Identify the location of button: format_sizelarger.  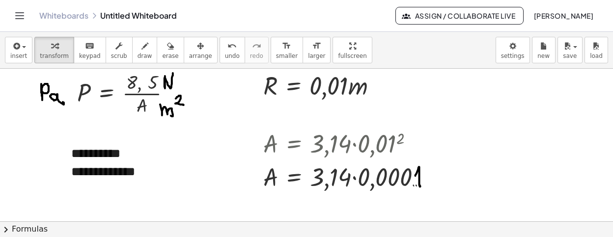
(316, 50).